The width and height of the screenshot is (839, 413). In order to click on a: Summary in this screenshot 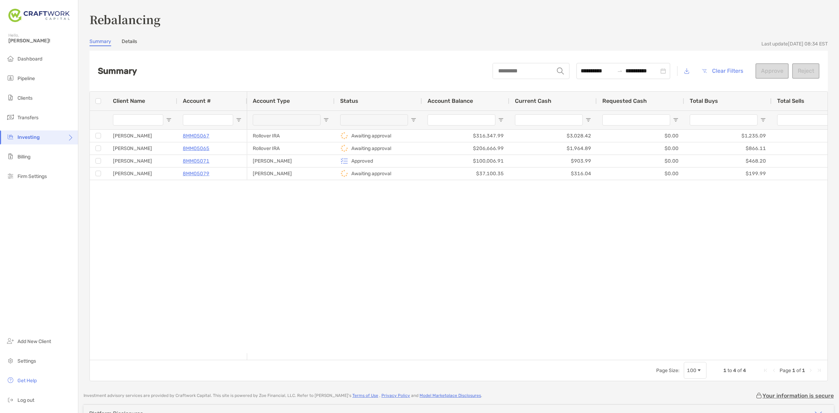, I will do `click(100, 42)`.